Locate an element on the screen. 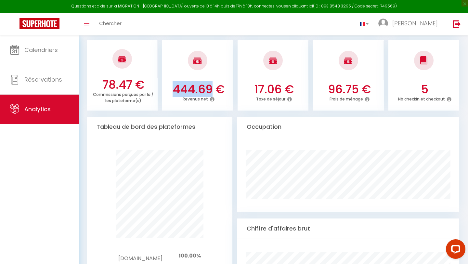 The width and height of the screenshot is (468, 264). p: Commissions perçues par la / les plateforme(s) is located at coordinates (123, 97).